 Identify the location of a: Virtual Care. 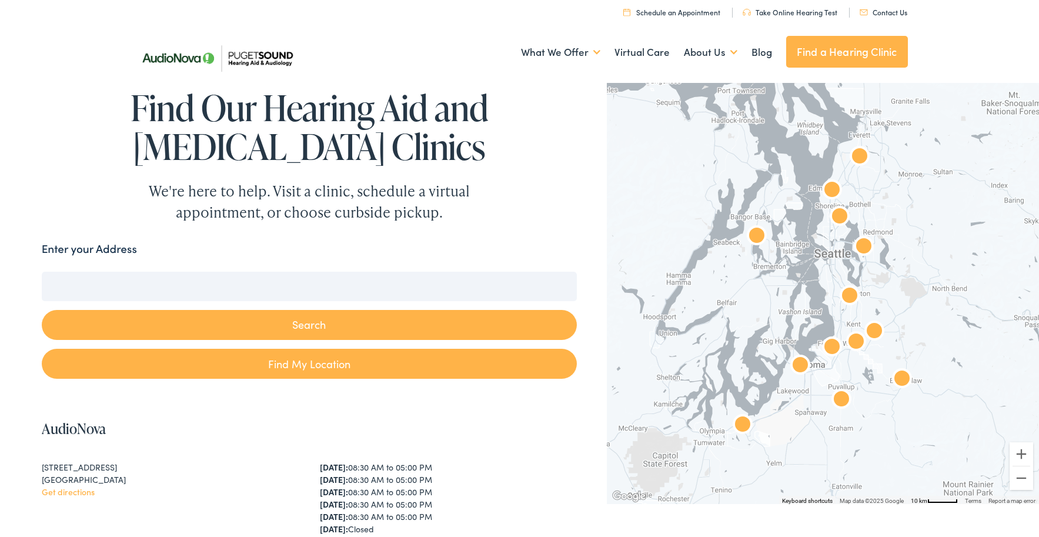
(642, 52).